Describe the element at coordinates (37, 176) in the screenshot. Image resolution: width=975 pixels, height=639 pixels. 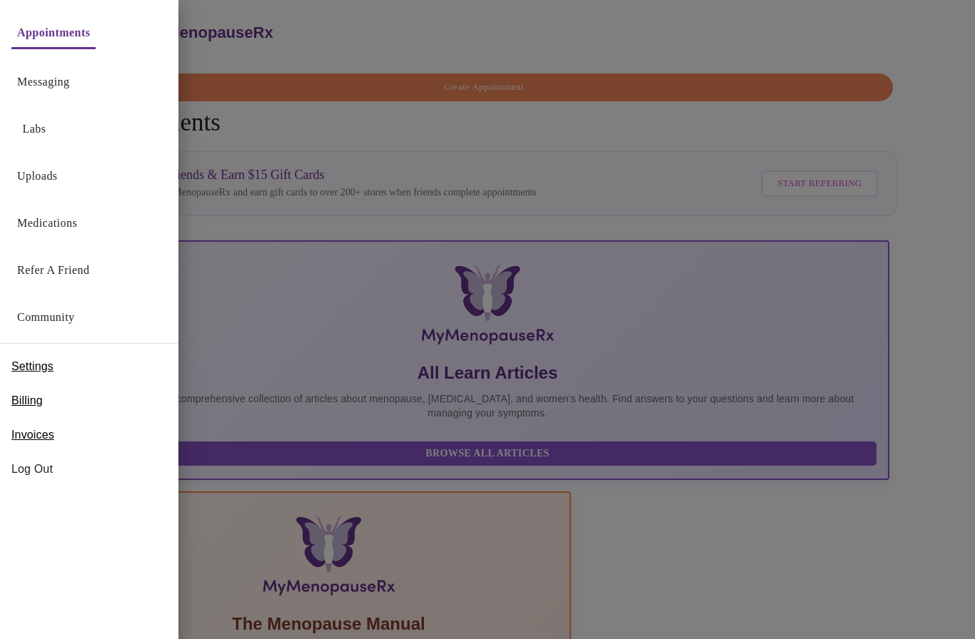
I see `button: Uploads` at that location.